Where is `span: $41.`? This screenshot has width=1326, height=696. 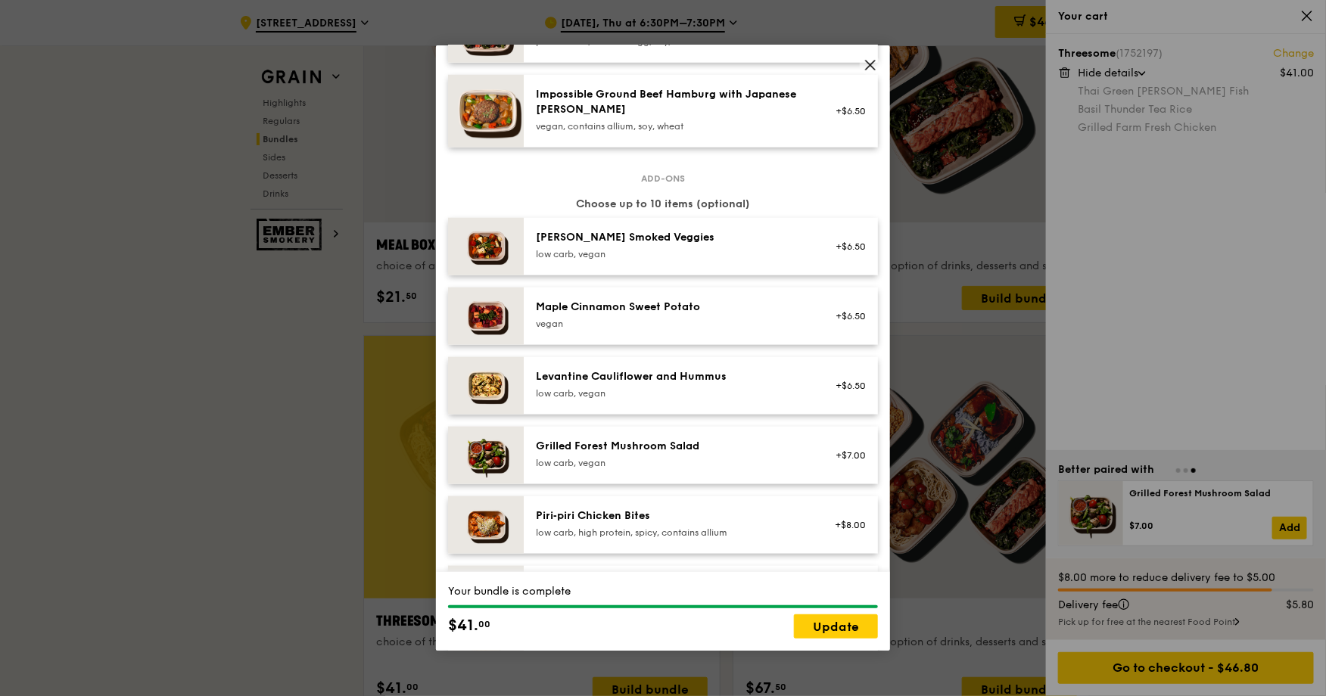
span: $41. is located at coordinates (463, 626).